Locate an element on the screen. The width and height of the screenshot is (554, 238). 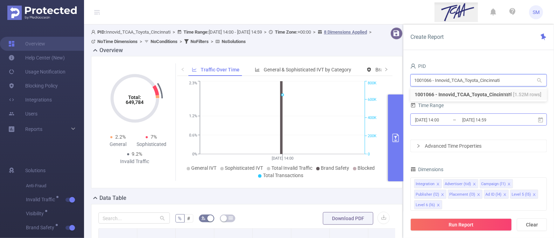
u: 8 Dimensions Applied is located at coordinates (345, 32).